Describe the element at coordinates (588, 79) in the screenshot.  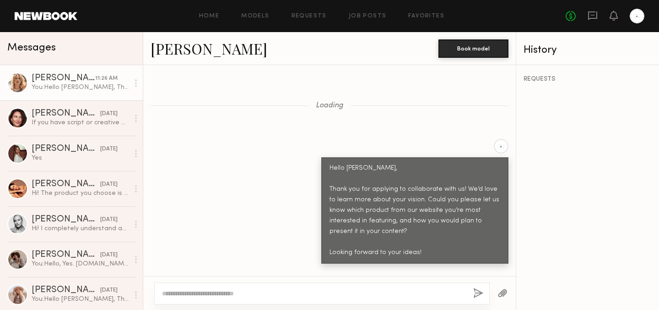
I see `div: REQUESTS` at that location.